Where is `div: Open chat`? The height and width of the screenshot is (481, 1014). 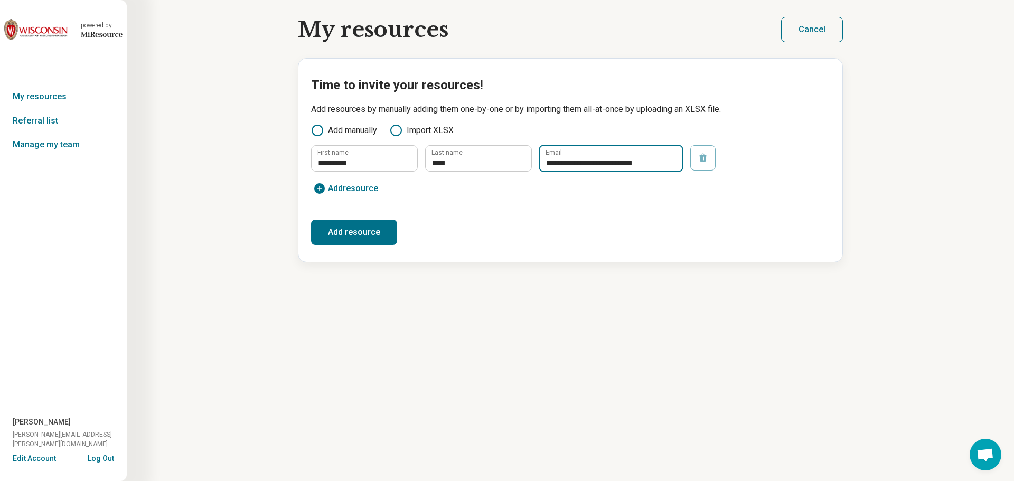 div: Open chat is located at coordinates (986, 455).